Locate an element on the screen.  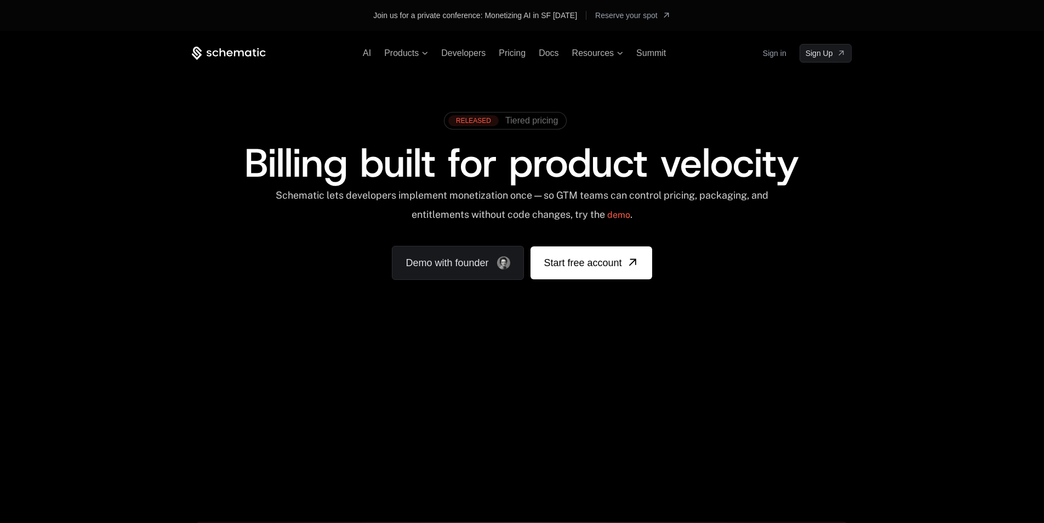
span: AI is located at coordinates (367, 53).